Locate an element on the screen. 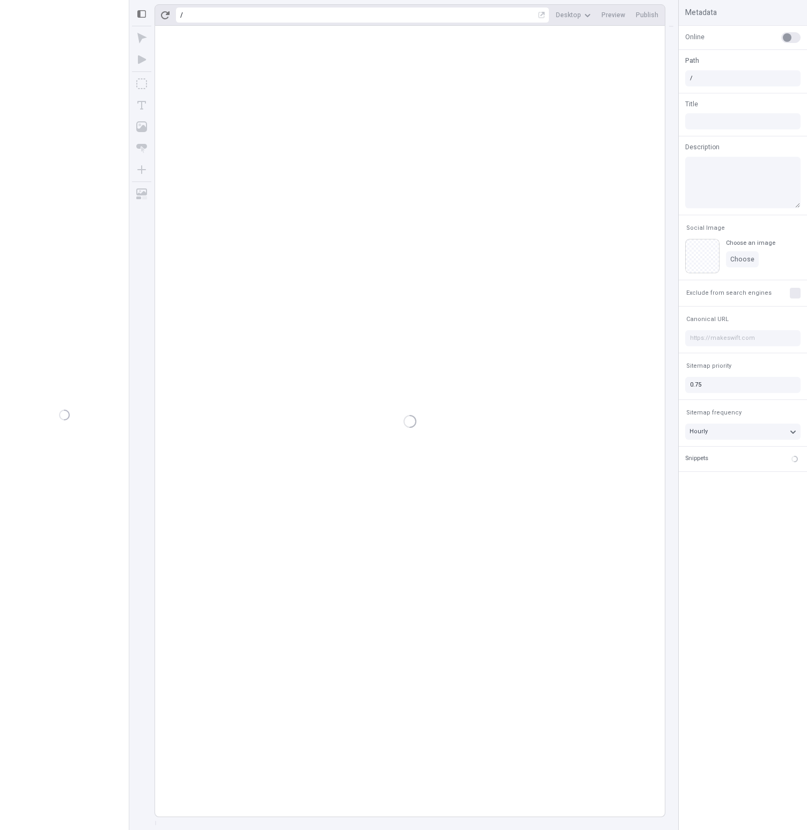 Image resolution: width=807 pixels, height=830 pixels. button: Sitemap priority is located at coordinates (709, 366).